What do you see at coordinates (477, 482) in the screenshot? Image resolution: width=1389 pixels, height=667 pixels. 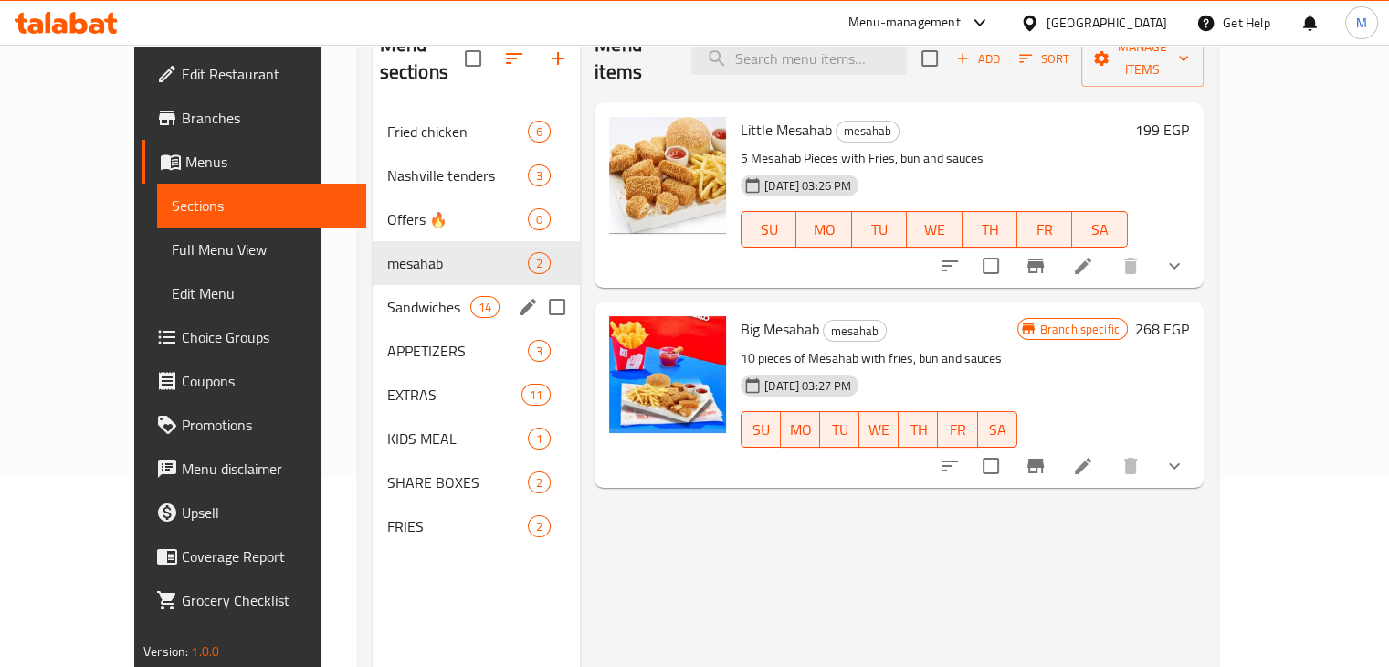 I see `div: SHARE BOXES2` at bounding box center [477, 482].